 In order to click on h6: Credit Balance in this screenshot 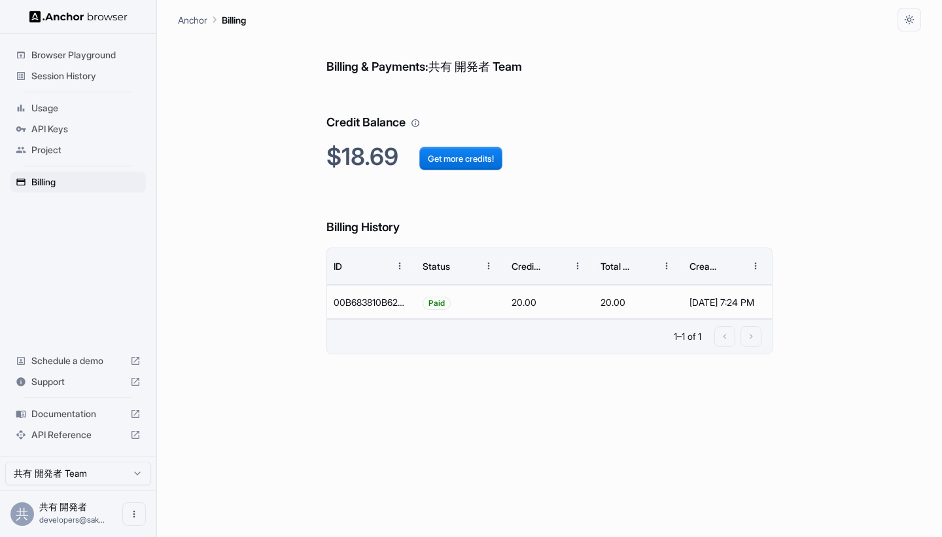, I will do `click(550, 109)`.